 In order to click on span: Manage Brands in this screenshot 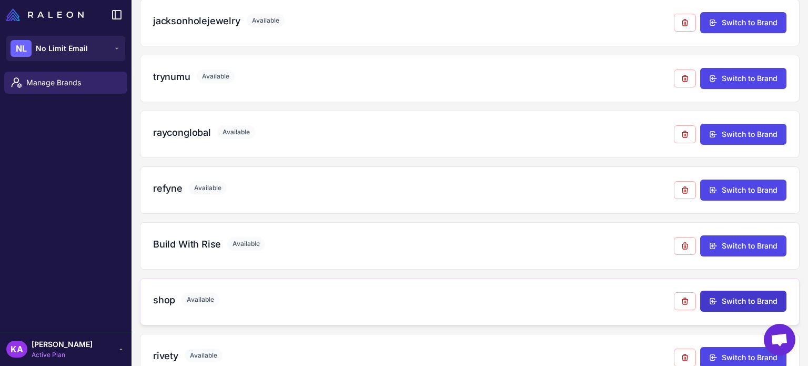, I will do `click(73, 83)`.